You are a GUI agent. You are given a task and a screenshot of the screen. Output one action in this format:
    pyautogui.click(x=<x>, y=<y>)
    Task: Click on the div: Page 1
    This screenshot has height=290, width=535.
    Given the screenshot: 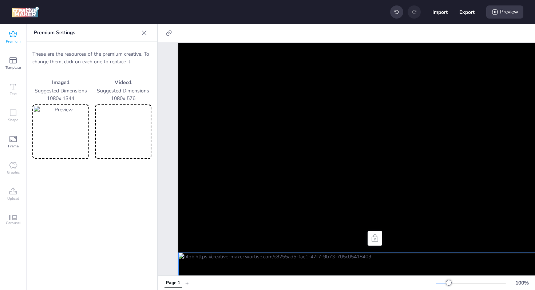 What is the action you would take?
    pyautogui.click(x=173, y=283)
    